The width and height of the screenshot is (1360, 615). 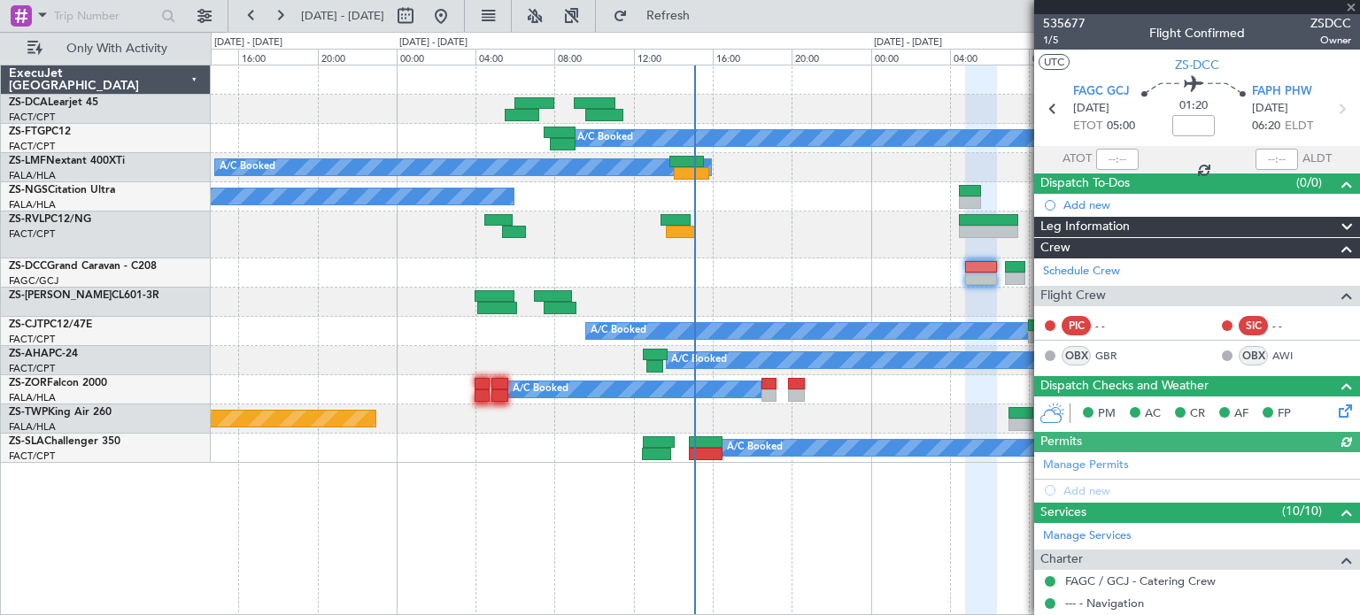 I want to click on span: 535677, so click(x=1064, y=23).